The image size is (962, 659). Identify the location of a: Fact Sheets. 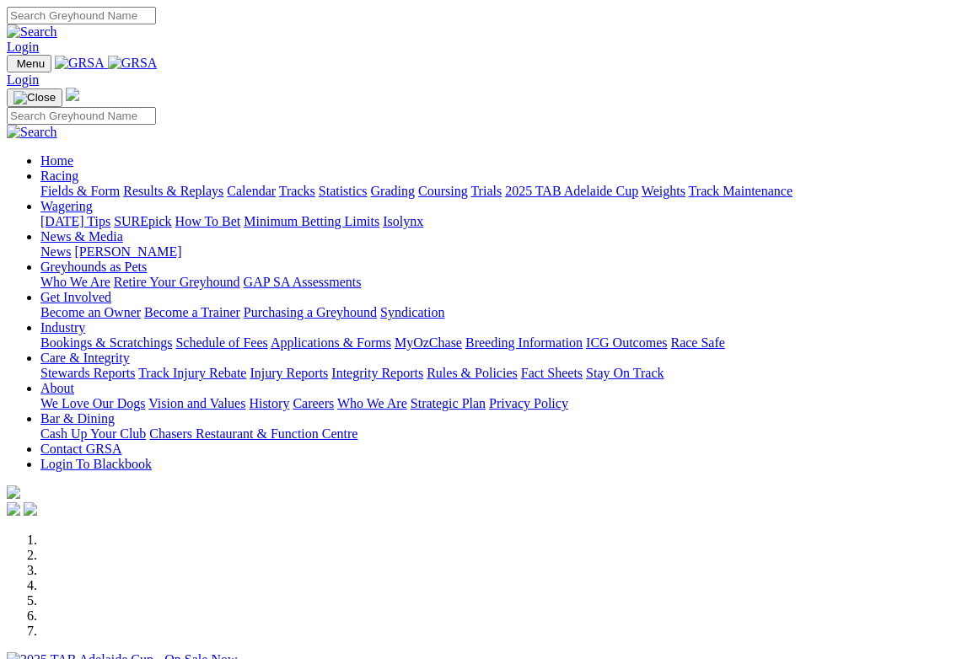
(551, 373).